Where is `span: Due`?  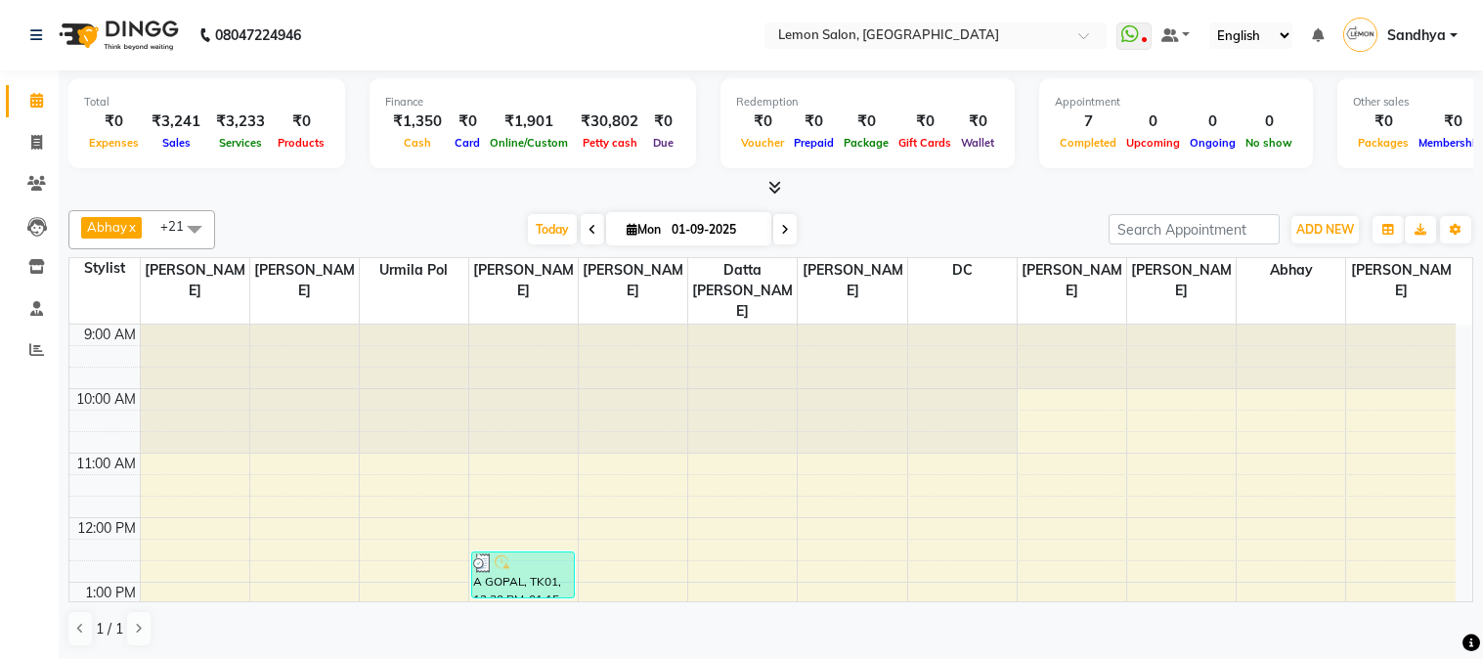 span: Due is located at coordinates (663, 143).